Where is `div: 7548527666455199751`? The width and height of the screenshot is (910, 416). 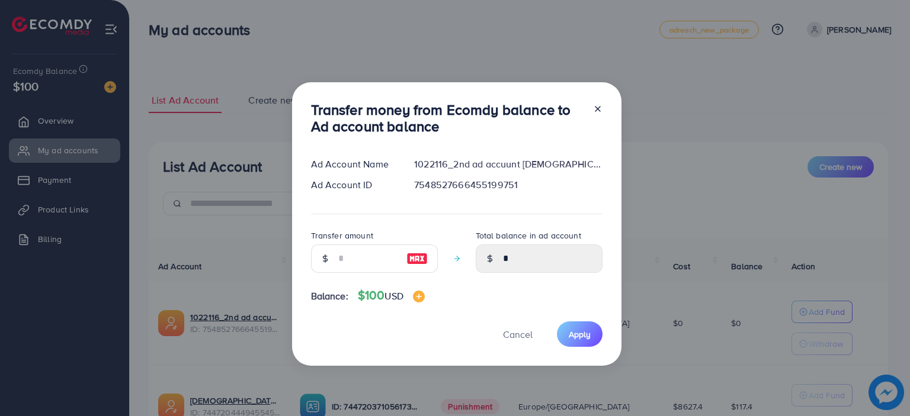 div: 7548527666455199751 is located at coordinates (508, 185).